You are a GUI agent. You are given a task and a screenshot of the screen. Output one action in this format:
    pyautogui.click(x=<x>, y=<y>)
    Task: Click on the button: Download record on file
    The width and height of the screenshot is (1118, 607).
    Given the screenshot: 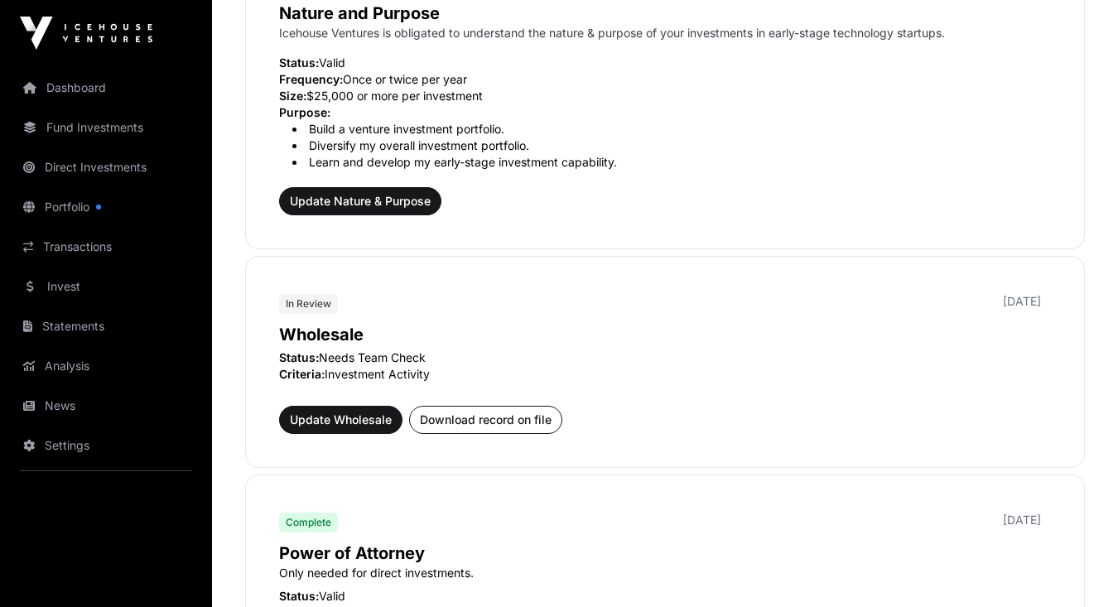 What is the action you would take?
    pyautogui.click(x=485, y=420)
    